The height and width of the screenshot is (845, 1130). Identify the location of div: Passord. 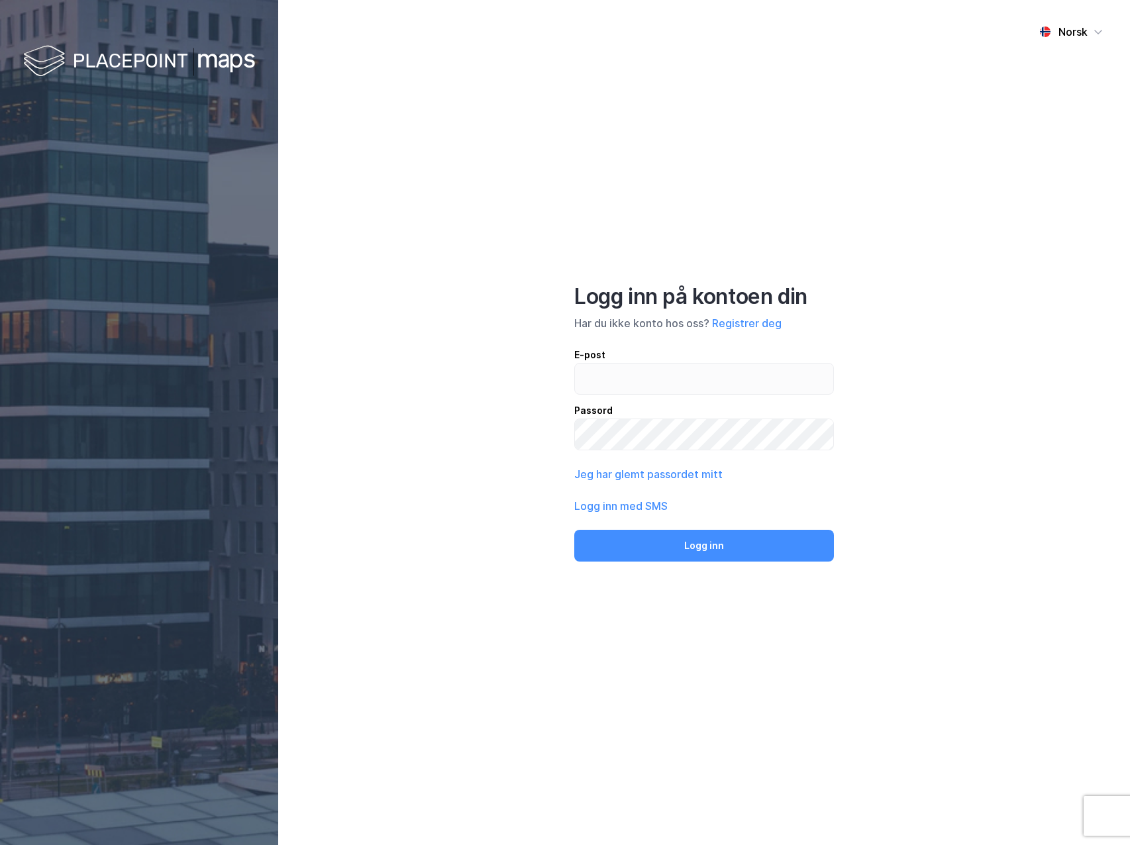
(704, 411).